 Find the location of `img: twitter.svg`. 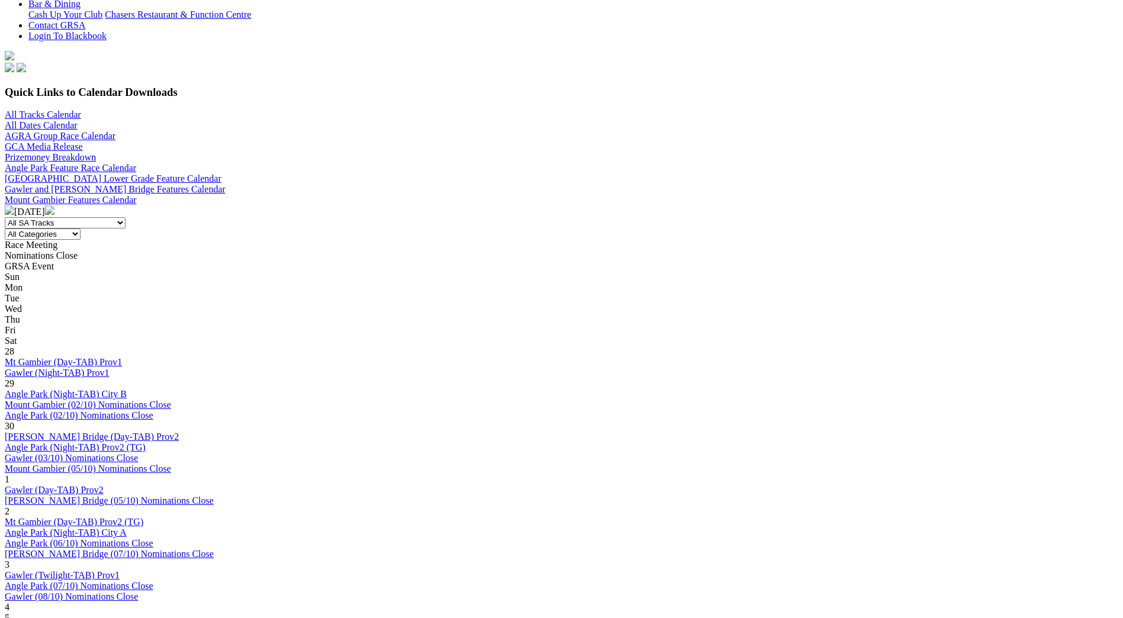

img: twitter.svg is located at coordinates (21, 67).